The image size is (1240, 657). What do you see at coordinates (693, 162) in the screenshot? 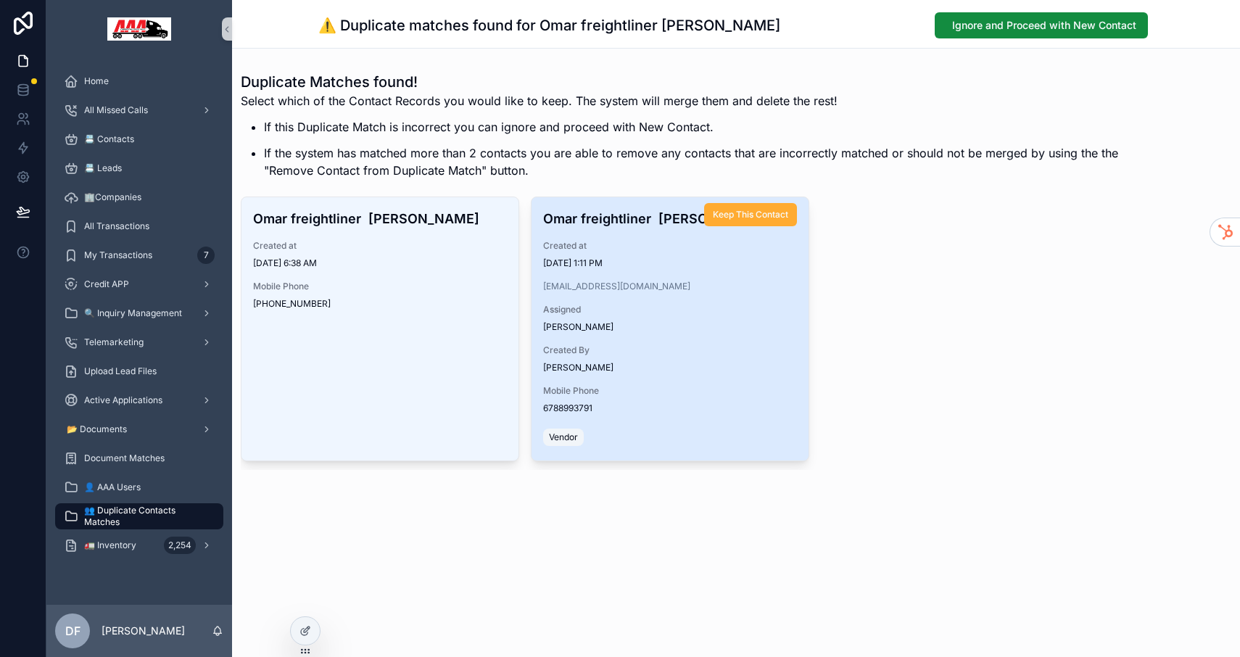
I see `p: If the system has matched more than 2 contacts you are able to remove any contacts that are incor...` at bounding box center [693, 162].